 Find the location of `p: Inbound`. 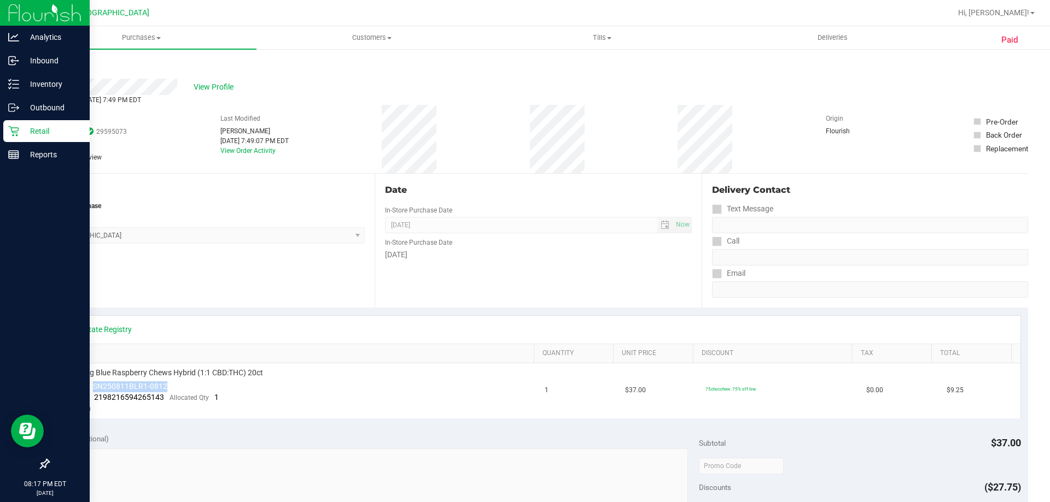

p: Inbound is located at coordinates (52, 61).